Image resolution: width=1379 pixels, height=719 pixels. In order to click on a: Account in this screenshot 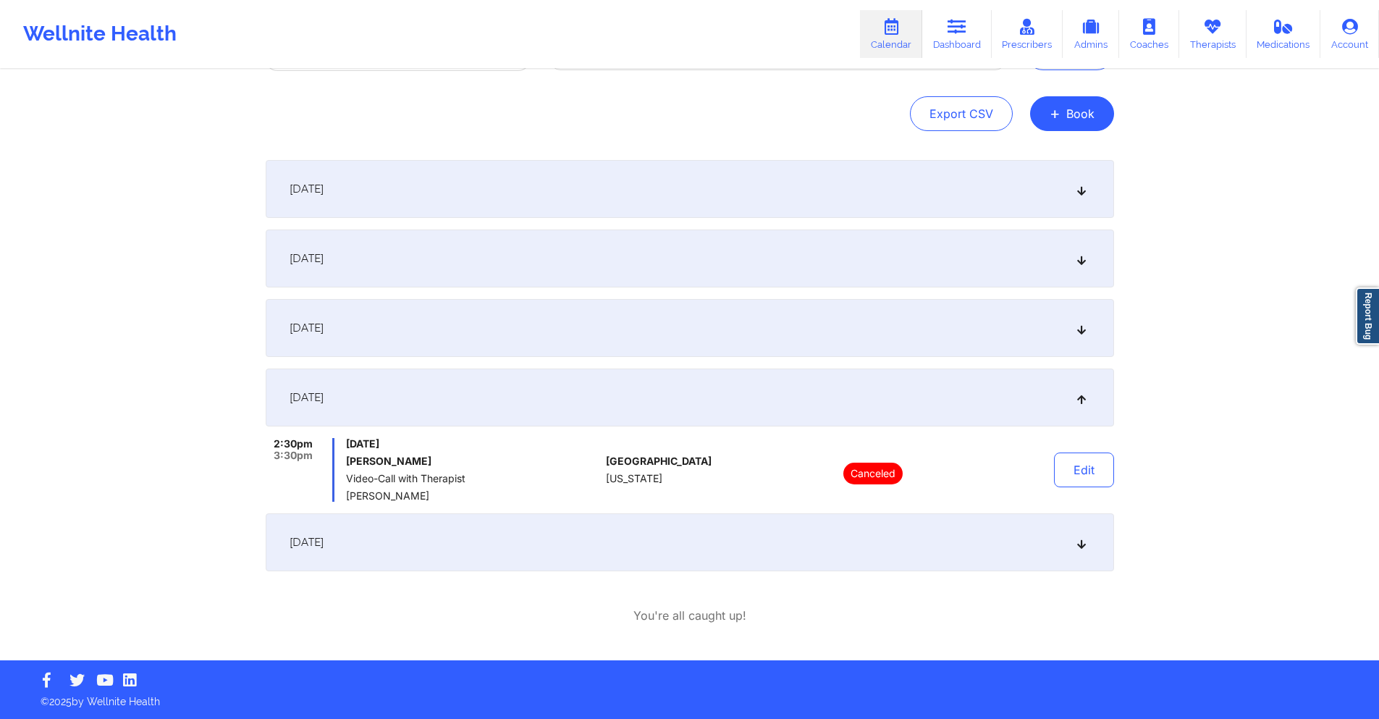, I will do `click(1350, 34)`.